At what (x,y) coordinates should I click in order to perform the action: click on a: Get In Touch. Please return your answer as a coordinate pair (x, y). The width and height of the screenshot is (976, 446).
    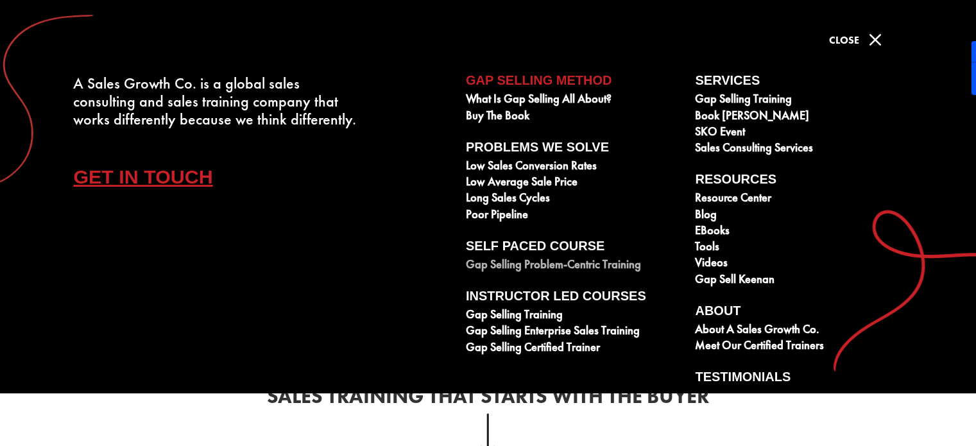
    Looking at the image, I should click on (153, 176).